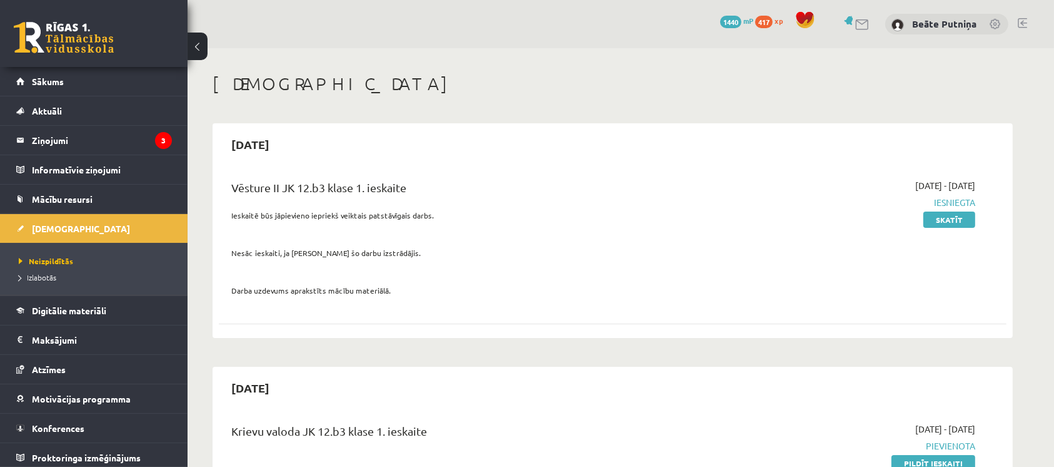 The width and height of the screenshot is (1054, 467). Describe the element at coordinates (62, 199) in the screenshot. I see `span: Mācību resursi` at that location.